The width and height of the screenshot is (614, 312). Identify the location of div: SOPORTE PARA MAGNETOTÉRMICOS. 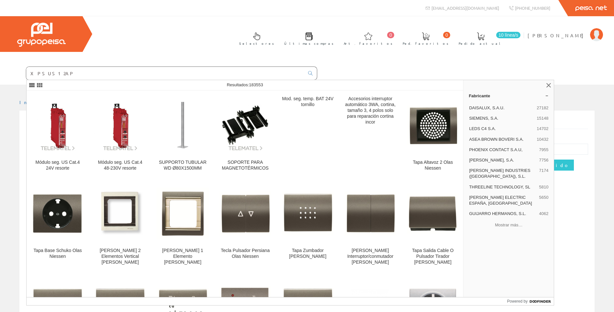
(246, 165).